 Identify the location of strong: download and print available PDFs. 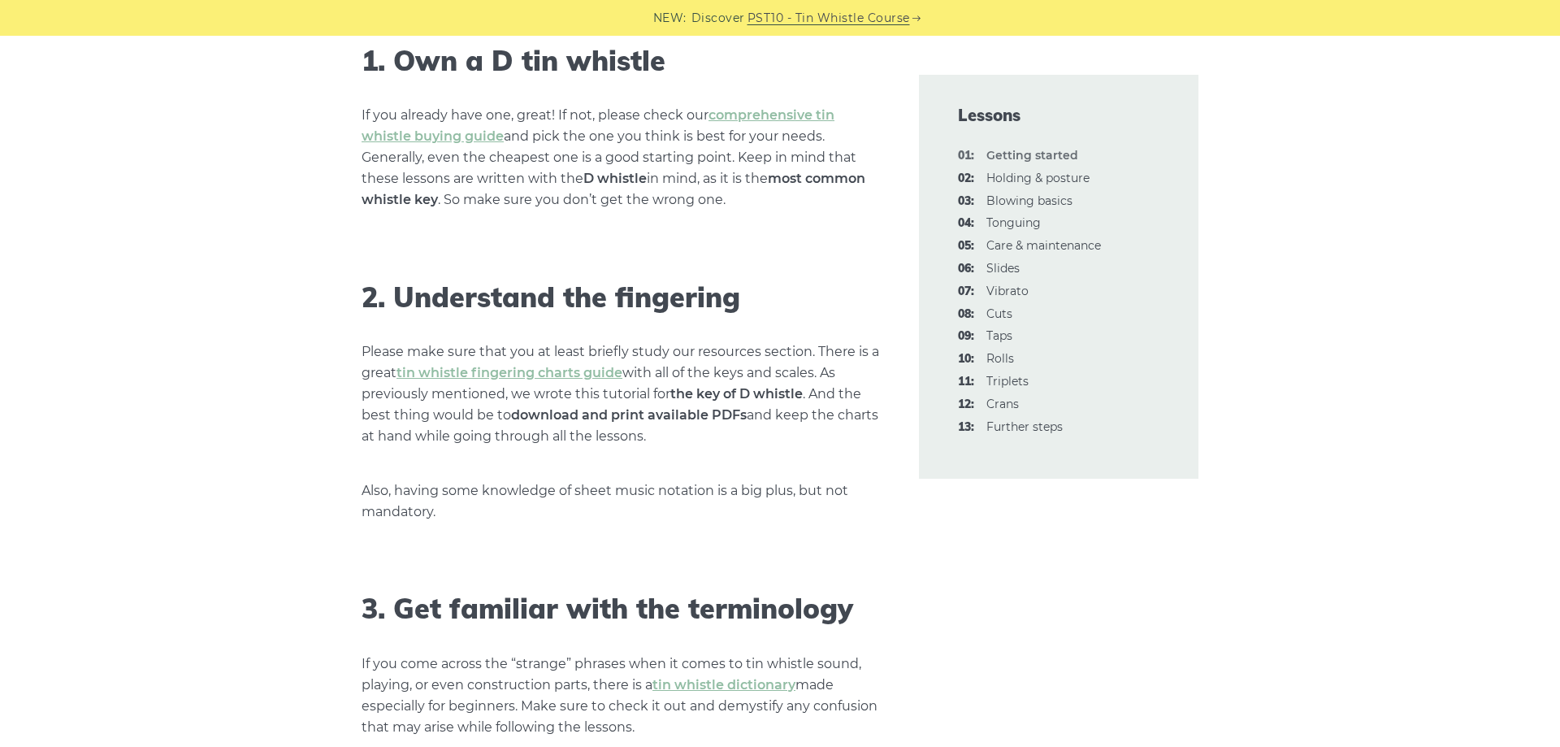
(629, 414).